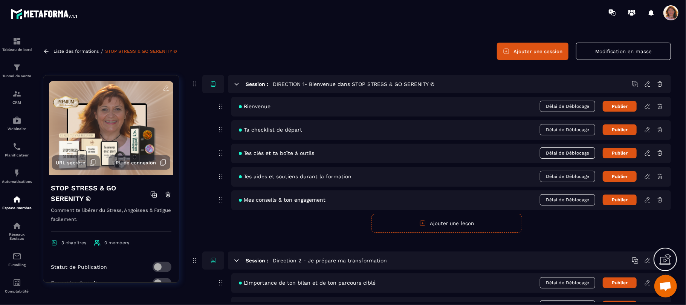 This screenshot has height=305, width=686. Describe the element at coordinates (17, 102) in the screenshot. I see `p: CRM` at that location.